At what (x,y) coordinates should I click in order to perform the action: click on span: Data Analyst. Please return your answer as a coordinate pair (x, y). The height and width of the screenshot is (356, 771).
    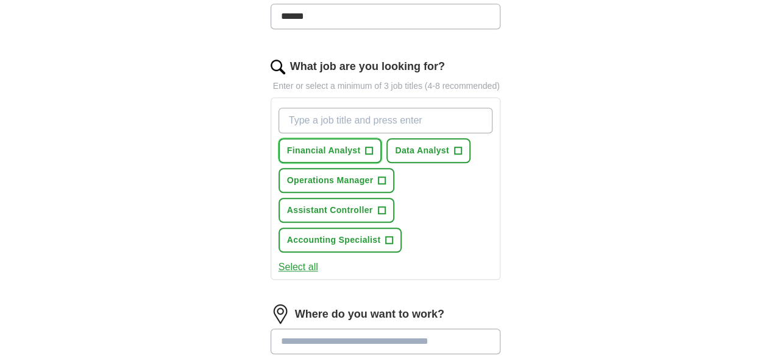
    Looking at the image, I should click on (422, 151).